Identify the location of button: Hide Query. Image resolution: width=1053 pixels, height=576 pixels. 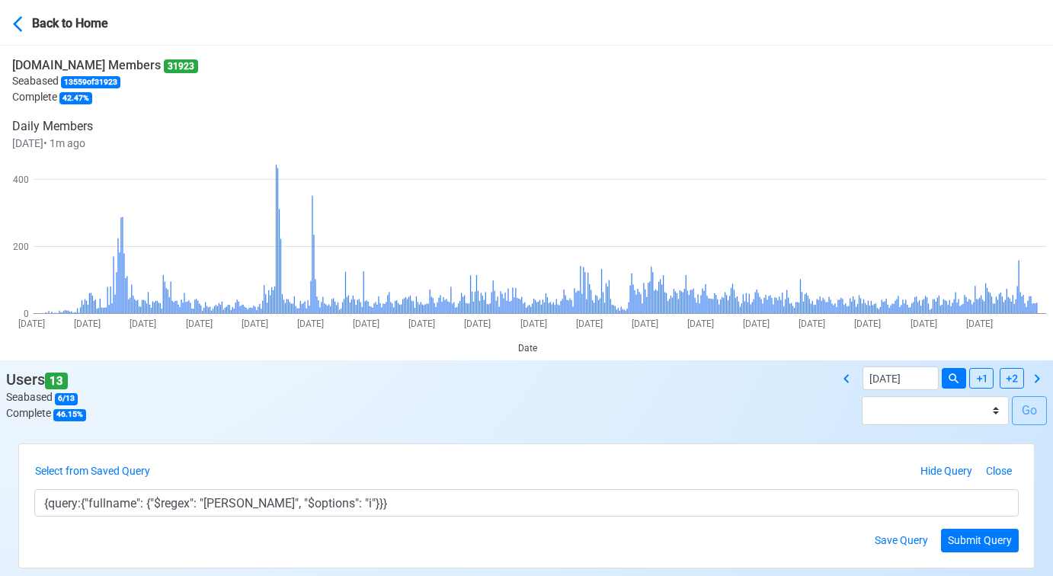
(946, 471).